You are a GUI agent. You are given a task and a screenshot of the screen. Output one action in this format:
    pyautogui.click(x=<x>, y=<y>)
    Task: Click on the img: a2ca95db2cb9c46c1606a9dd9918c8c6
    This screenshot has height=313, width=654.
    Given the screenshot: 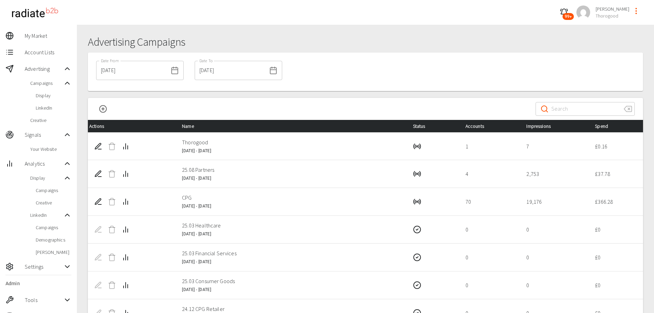 What is the action you would take?
    pyautogui.click(x=583, y=12)
    